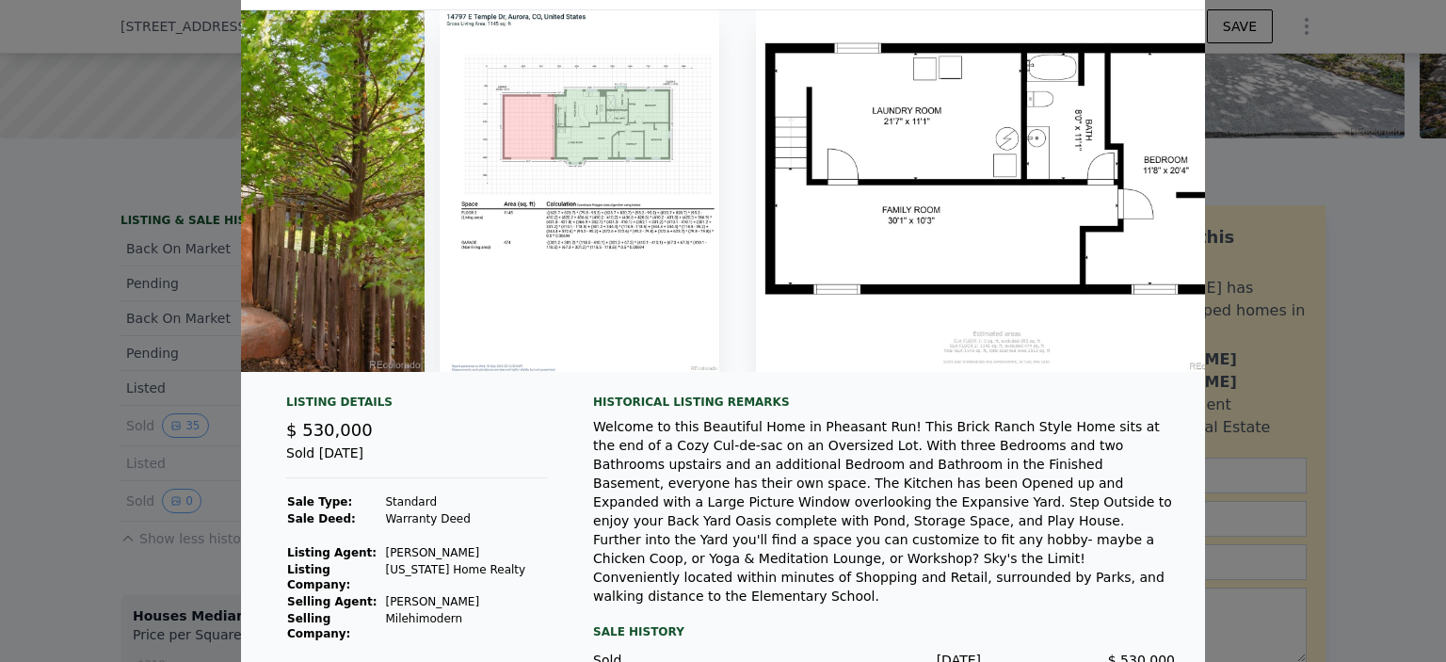  Describe the element at coordinates (321, 519) in the screenshot. I see `strong: Sale Deed:` at that location.